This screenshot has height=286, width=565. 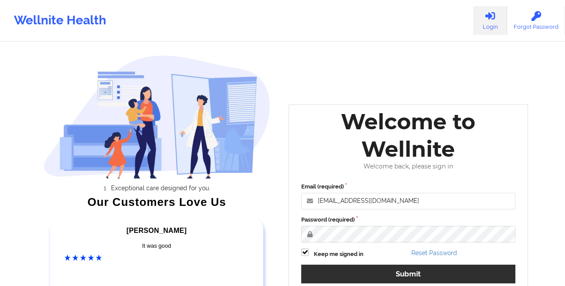 I want to click on label: Email (required), so click(x=409, y=187).